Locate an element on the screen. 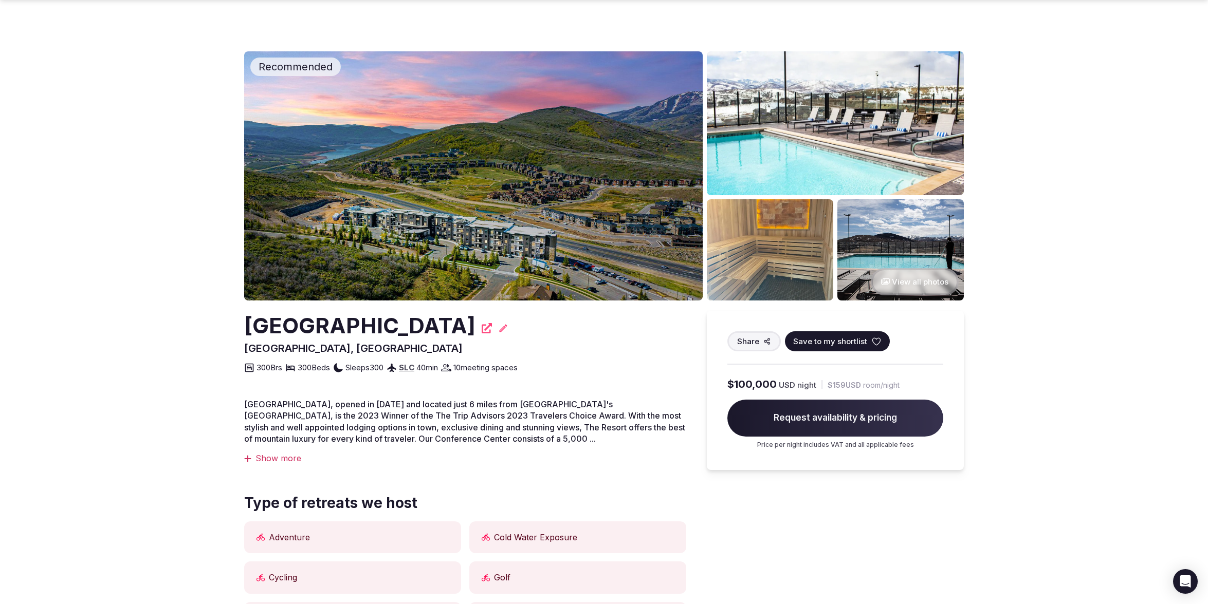 Image resolution: width=1208 pixels, height=604 pixels. span: Sleeps 300 is located at coordinates (364, 367).